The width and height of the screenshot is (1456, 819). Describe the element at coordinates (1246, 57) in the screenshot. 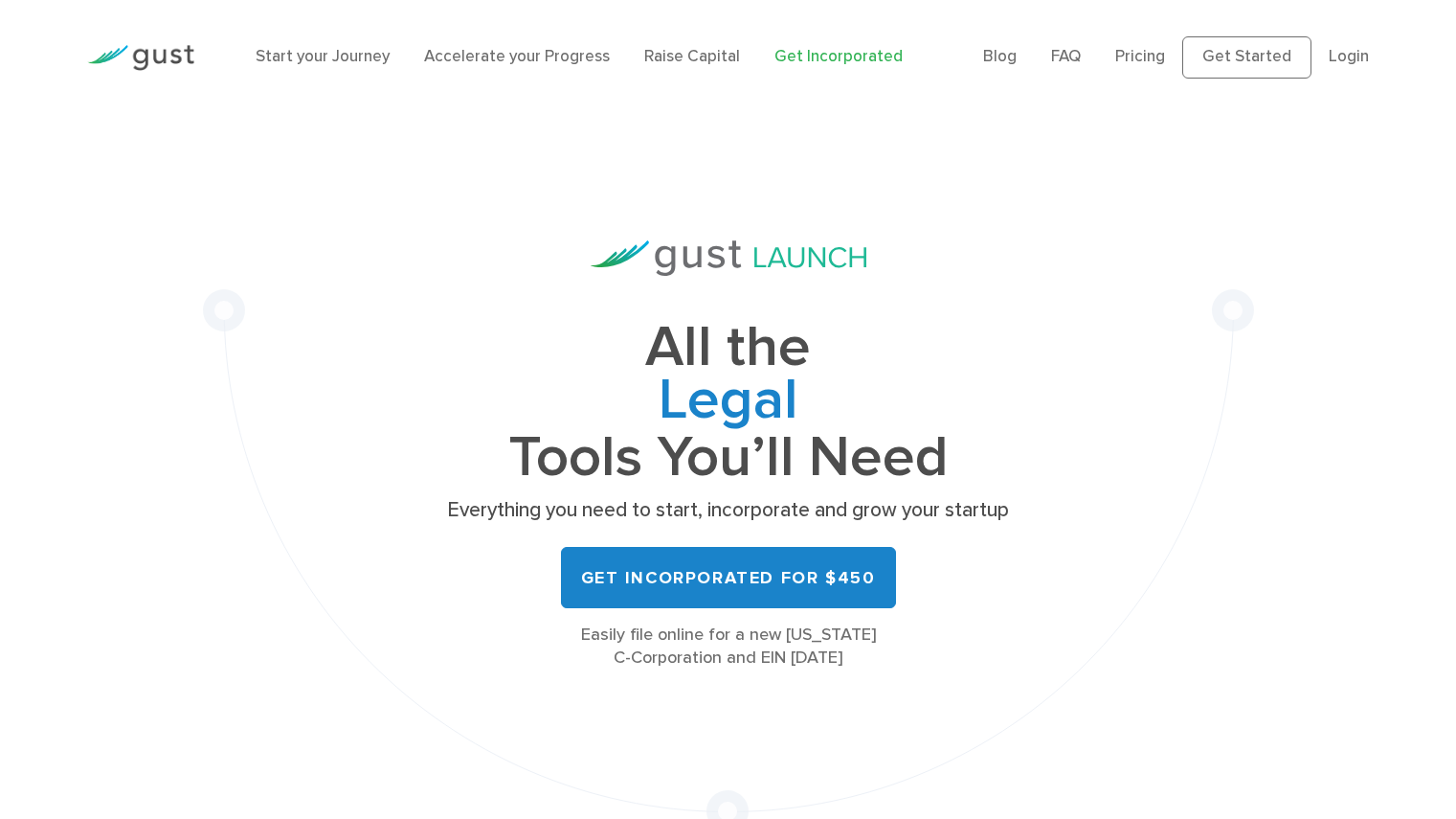

I see `a: Get Started` at that location.